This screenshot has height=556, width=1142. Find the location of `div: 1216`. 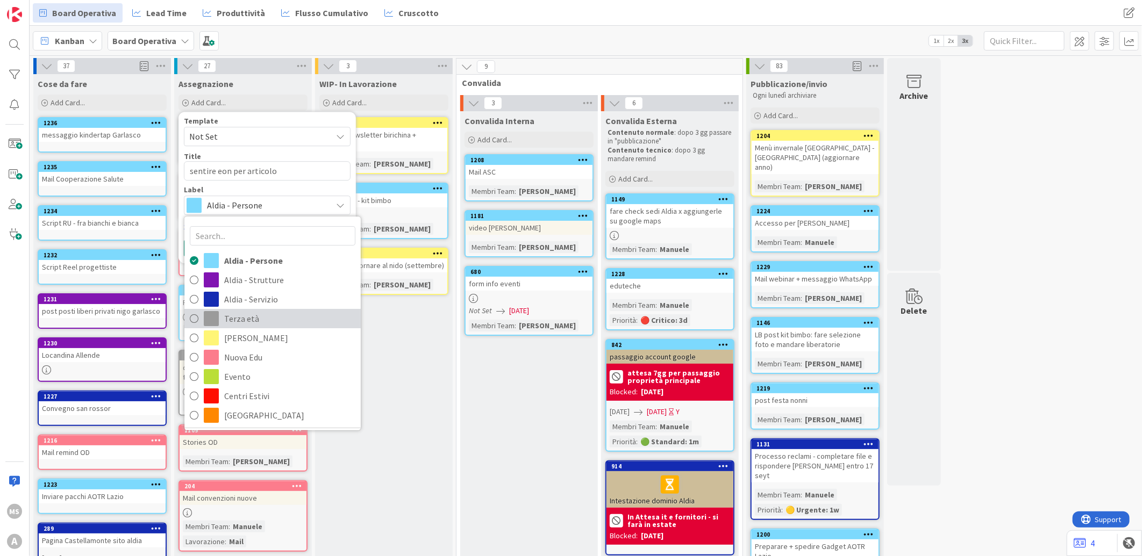

div: 1216 is located at coordinates (104, 441).